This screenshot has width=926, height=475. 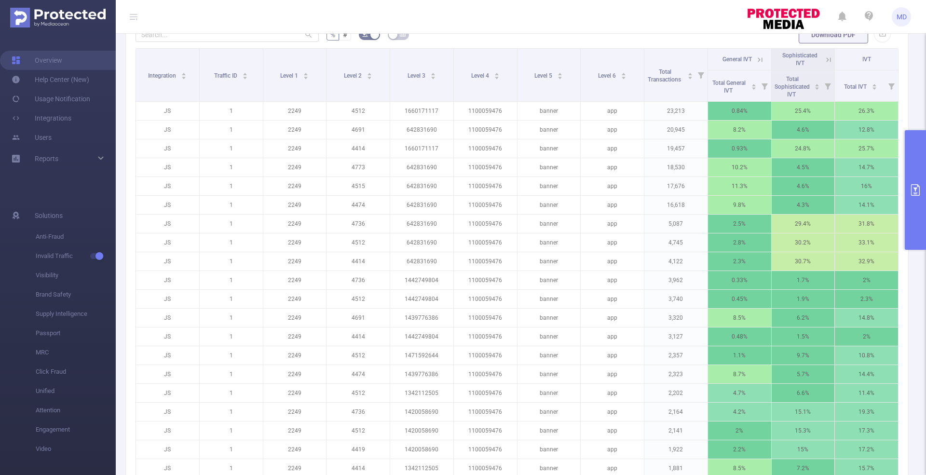 I want to click on p: 2,202, so click(x=676, y=393).